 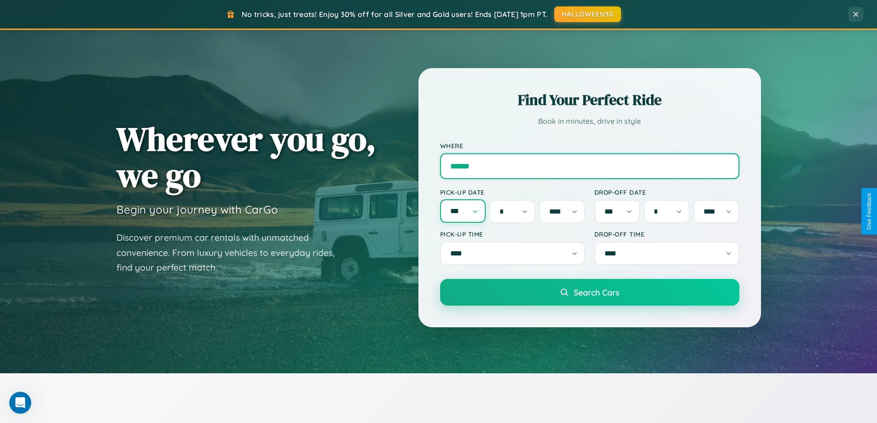 What do you see at coordinates (246, 157) in the screenshot?
I see `h1: Wherever you go, we go` at bounding box center [246, 157].